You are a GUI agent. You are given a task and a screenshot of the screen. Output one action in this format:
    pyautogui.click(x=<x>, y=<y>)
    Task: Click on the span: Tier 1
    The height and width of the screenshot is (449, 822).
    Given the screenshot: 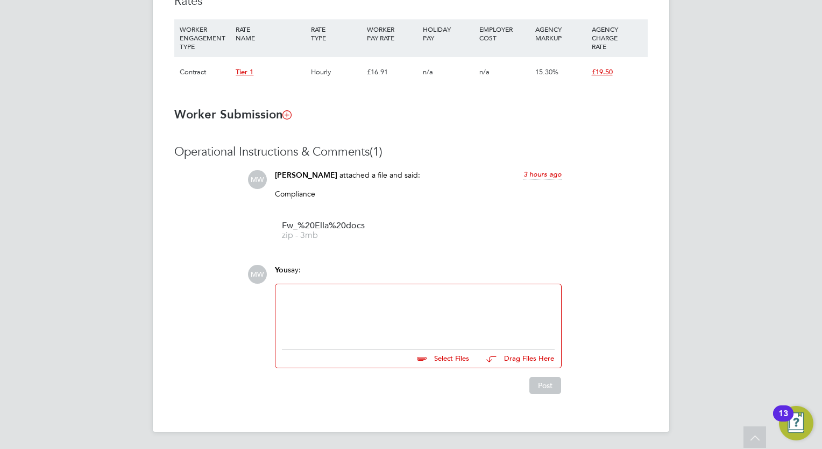 What is the action you would take?
    pyautogui.click(x=244, y=72)
    